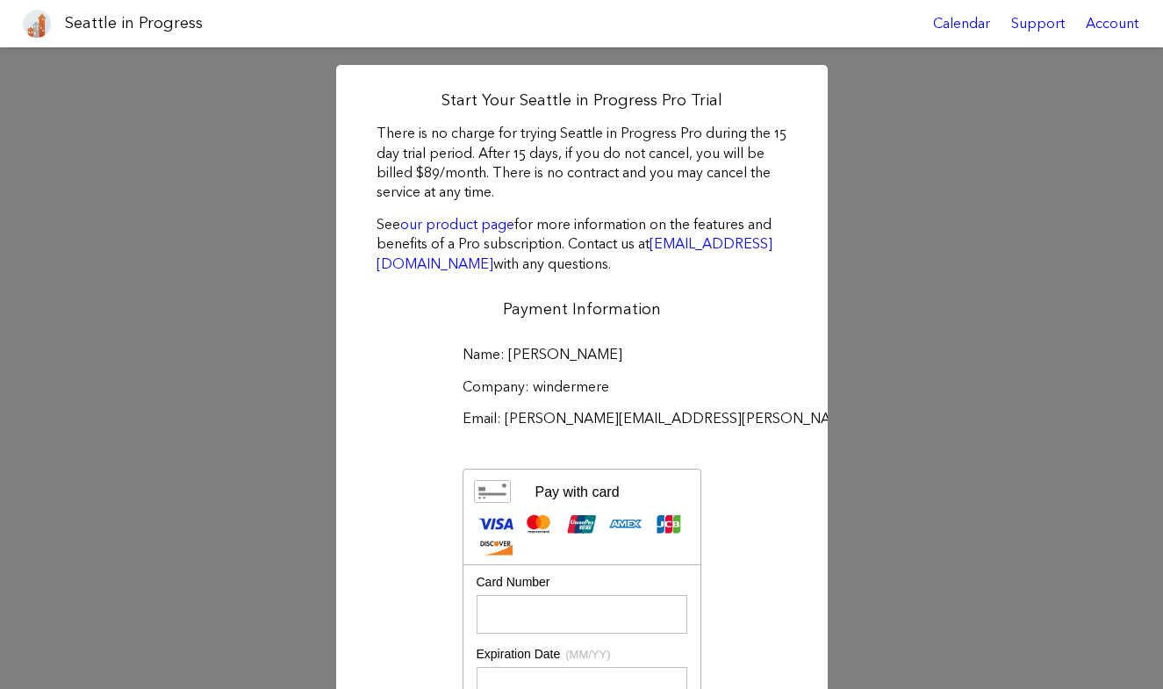 This screenshot has width=1163, height=689. Describe the element at coordinates (587, 654) in the screenshot. I see `span: (MM/YY)` at that location.